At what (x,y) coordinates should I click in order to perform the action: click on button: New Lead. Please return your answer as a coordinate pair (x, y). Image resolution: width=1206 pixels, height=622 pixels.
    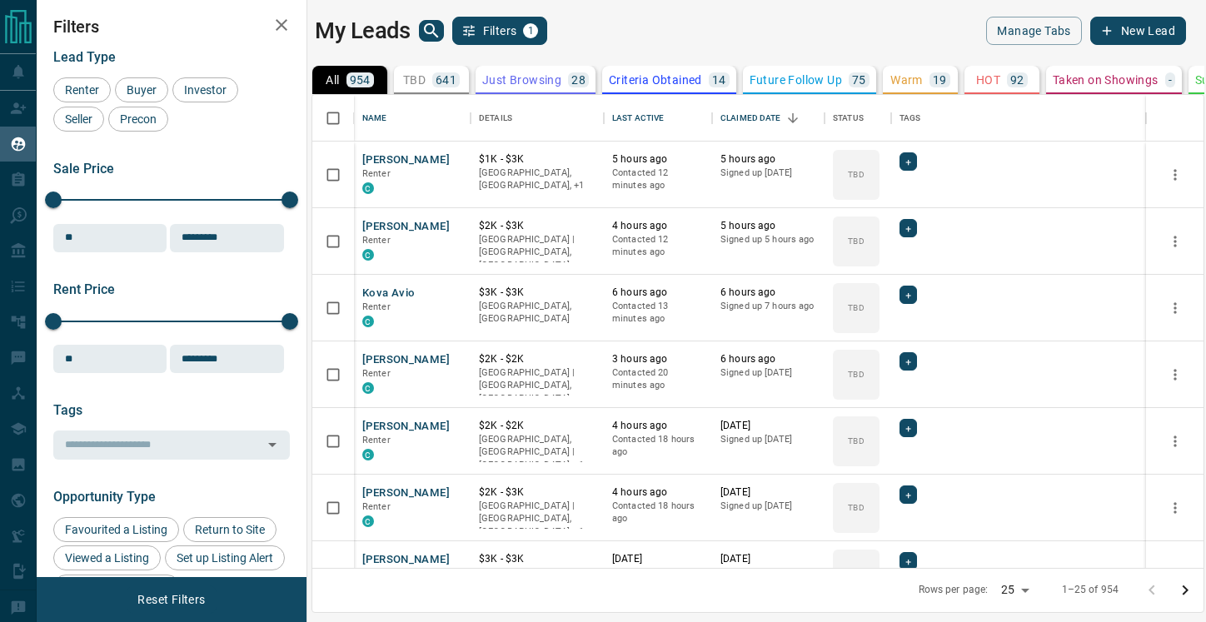
    Looking at the image, I should click on (1138, 31).